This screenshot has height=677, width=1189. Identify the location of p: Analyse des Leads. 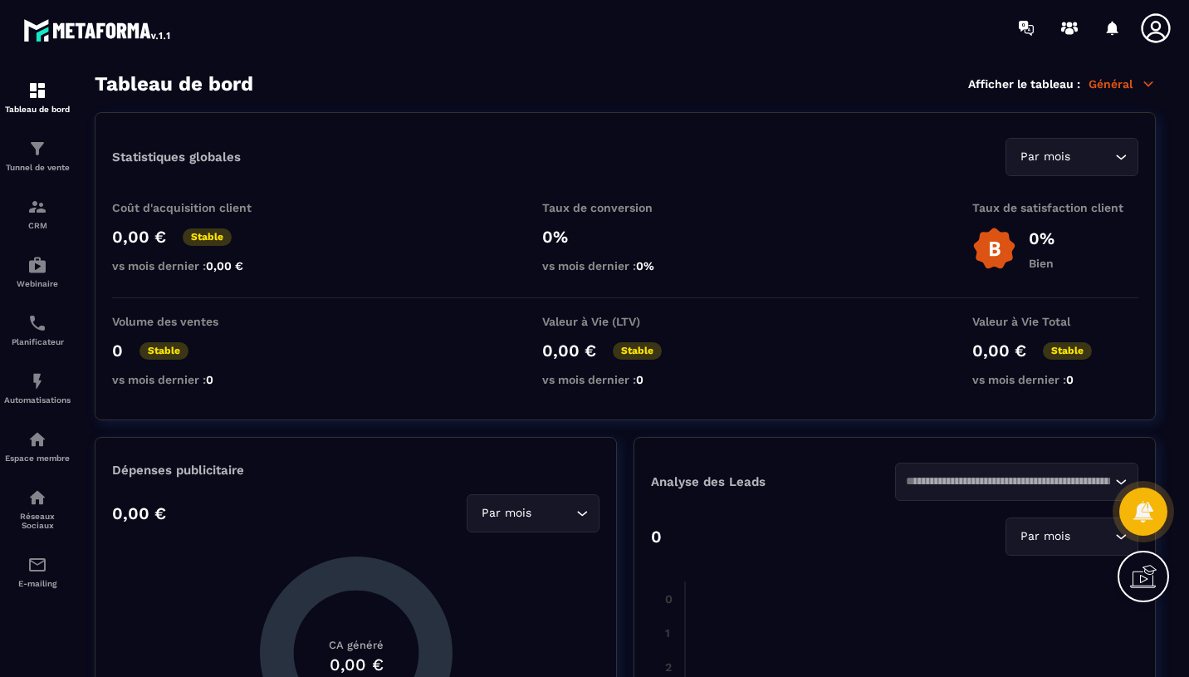
(773, 482).